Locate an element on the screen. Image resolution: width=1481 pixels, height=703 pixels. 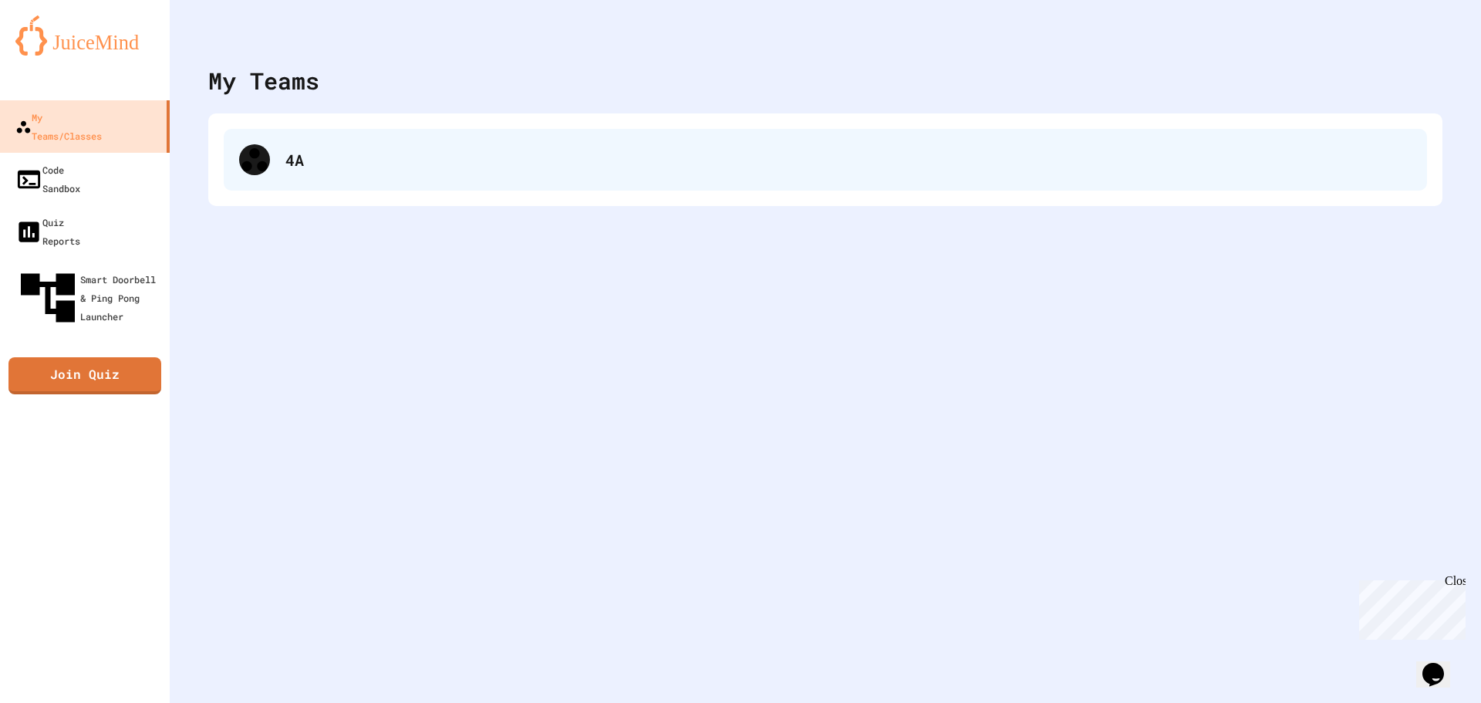
div: Quiz Reports is located at coordinates (48, 231).